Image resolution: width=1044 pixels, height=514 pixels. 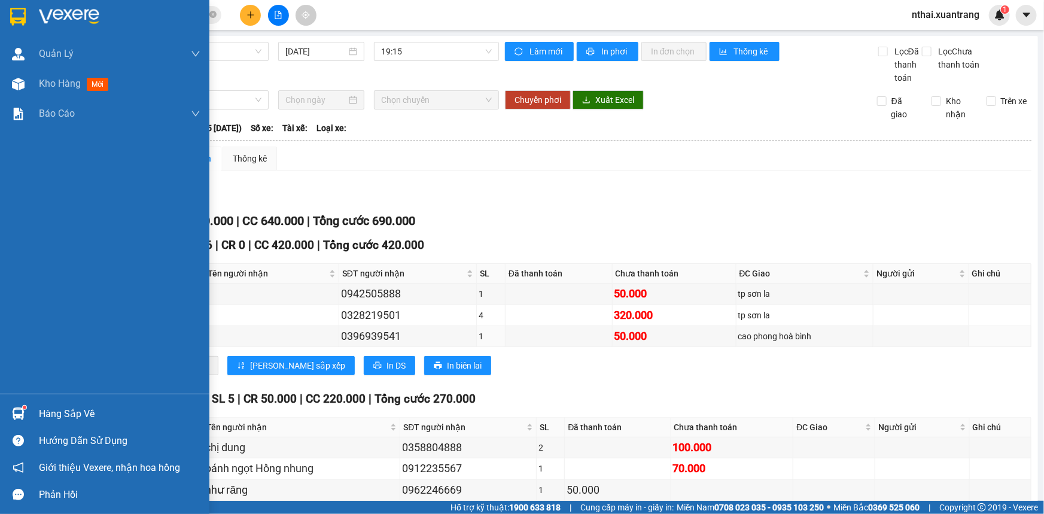 I want to click on td: chị dung, so click(x=302, y=448).